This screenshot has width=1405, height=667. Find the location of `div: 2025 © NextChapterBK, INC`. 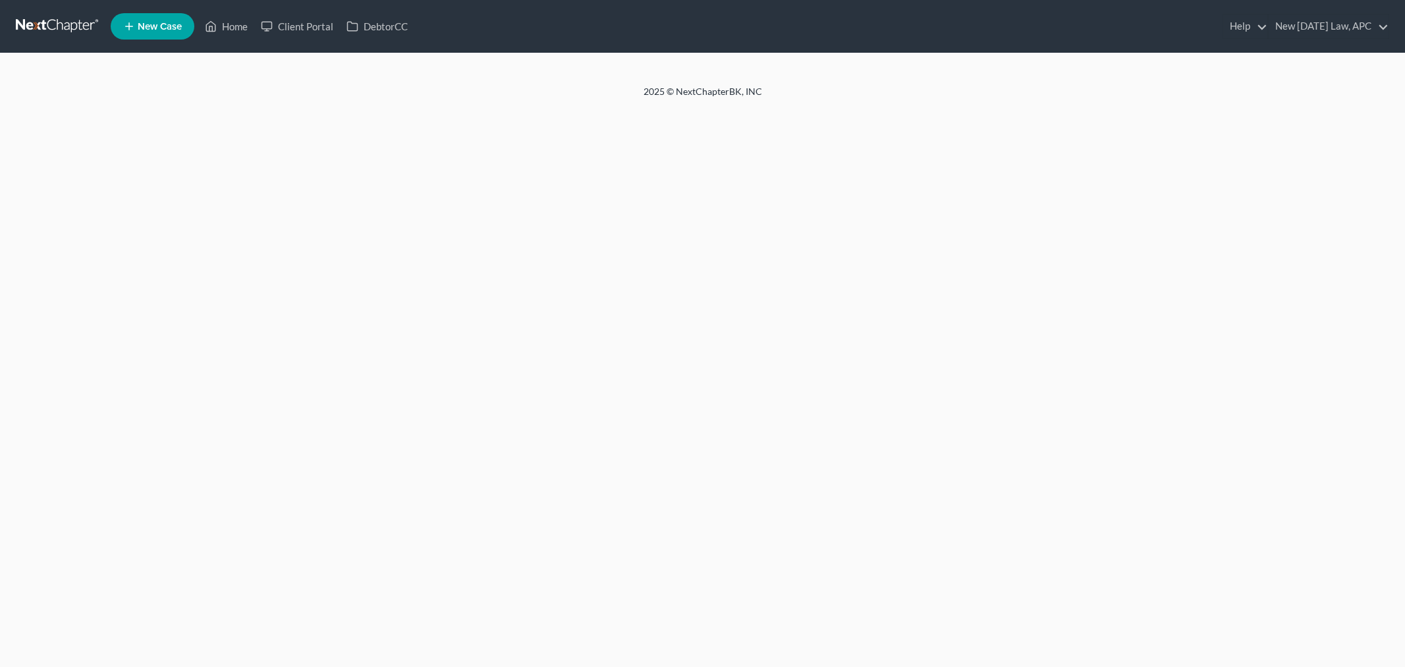

div: 2025 © NextChapterBK, INC is located at coordinates (703, 97).